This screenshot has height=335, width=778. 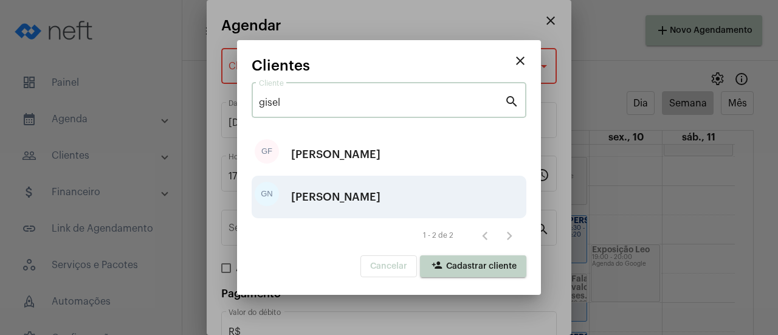 I want to click on div: GF, so click(x=267, y=151).